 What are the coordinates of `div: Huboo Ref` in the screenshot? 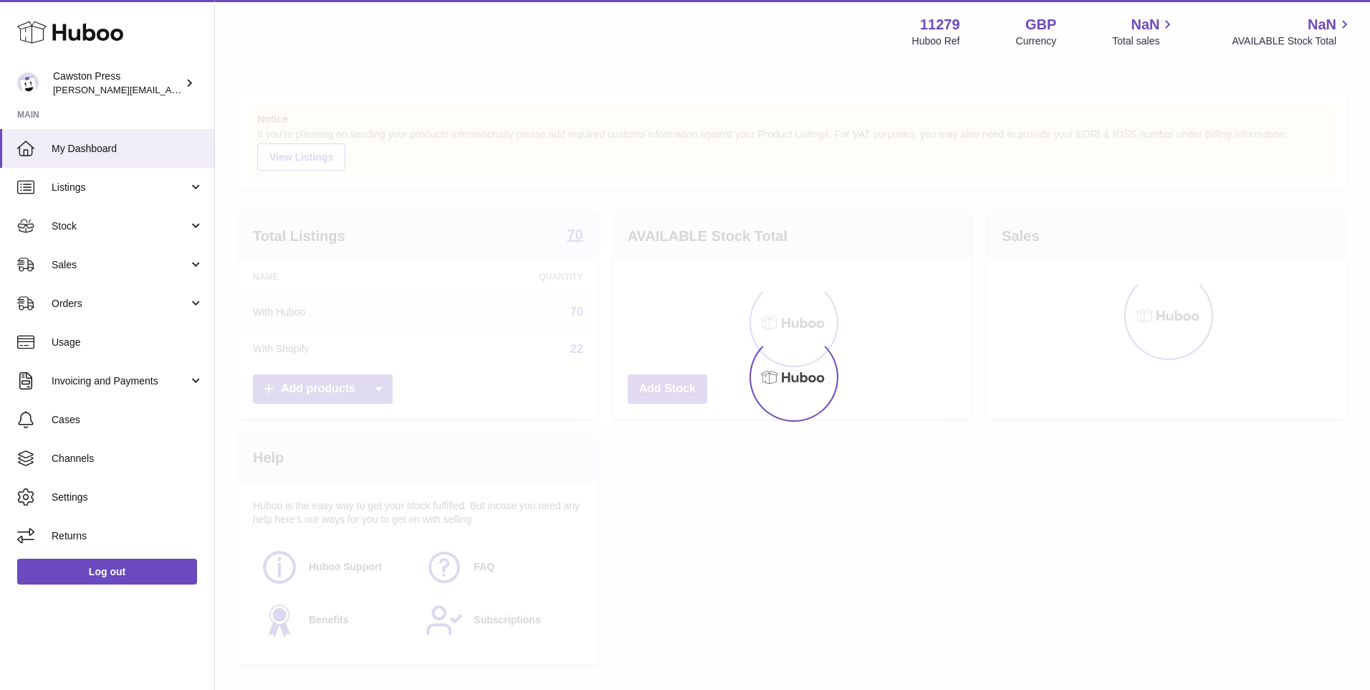 It's located at (936, 41).